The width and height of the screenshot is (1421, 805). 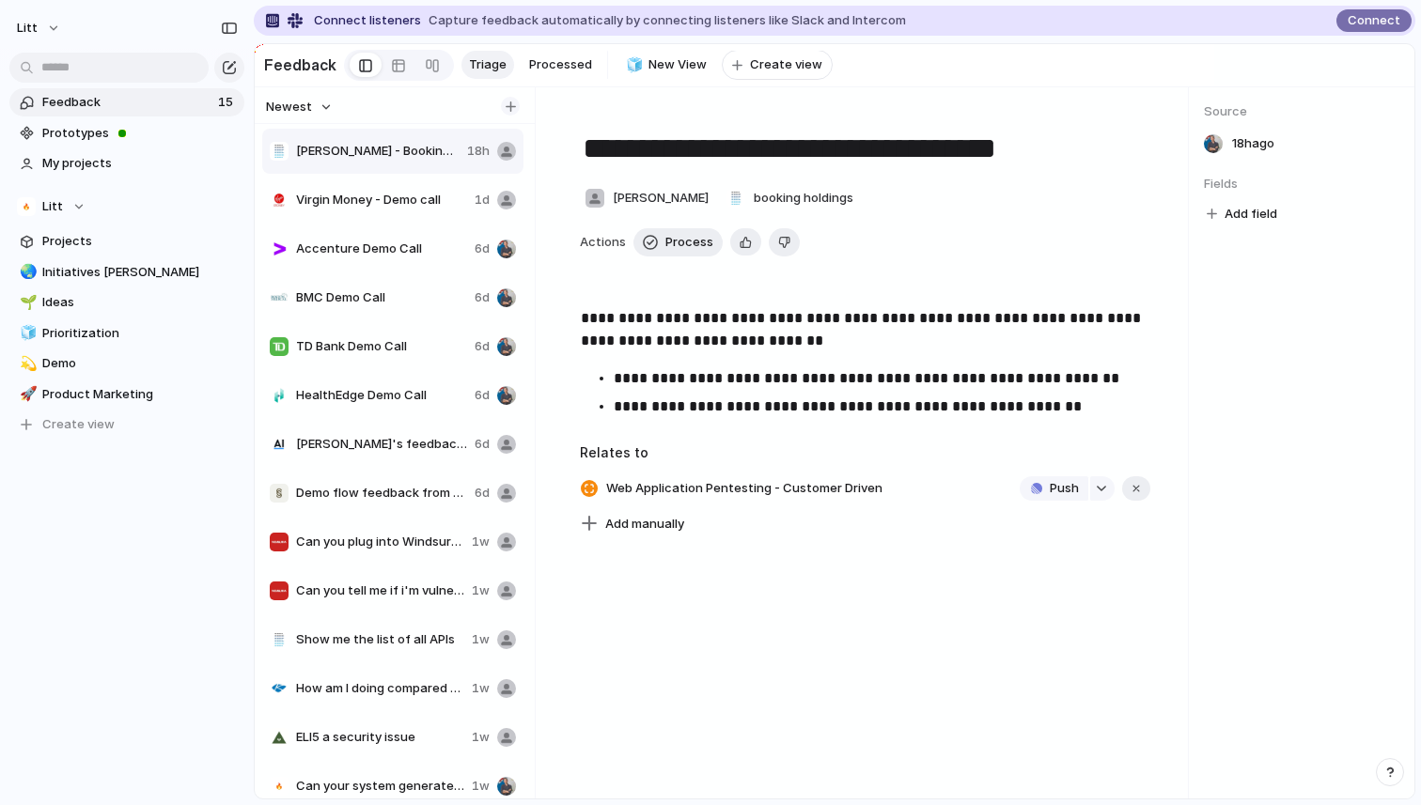 What do you see at coordinates (127, 364) in the screenshot?
I see `div: 💫Demo` at bounding box center [127, 364].